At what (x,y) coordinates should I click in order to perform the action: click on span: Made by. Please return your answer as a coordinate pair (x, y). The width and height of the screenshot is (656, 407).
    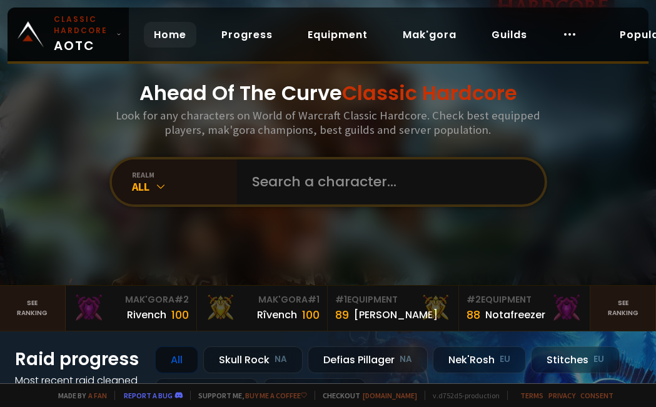
    Looking at the image, I should click on (79, 395).